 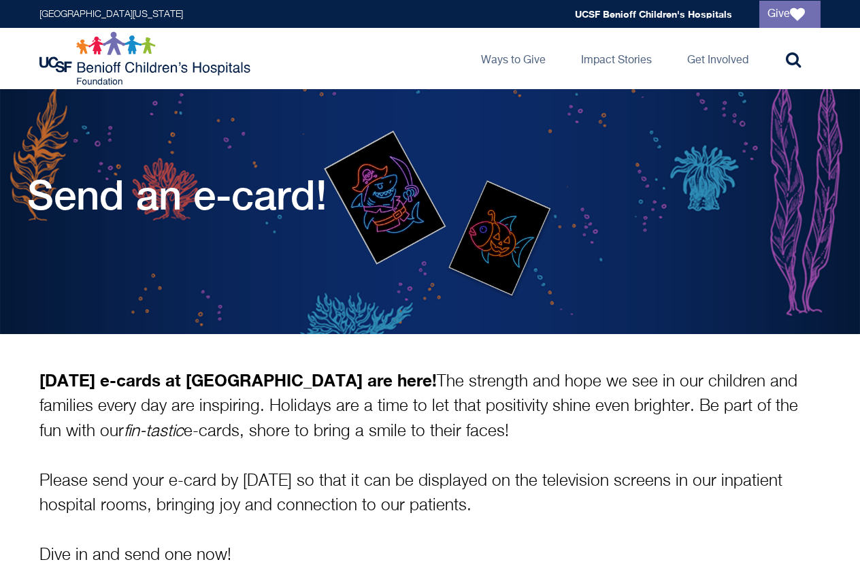 I want to click on img: Logo for UCSF Benioff Children's Hospitals Foundation, so click(x=146, y=59).